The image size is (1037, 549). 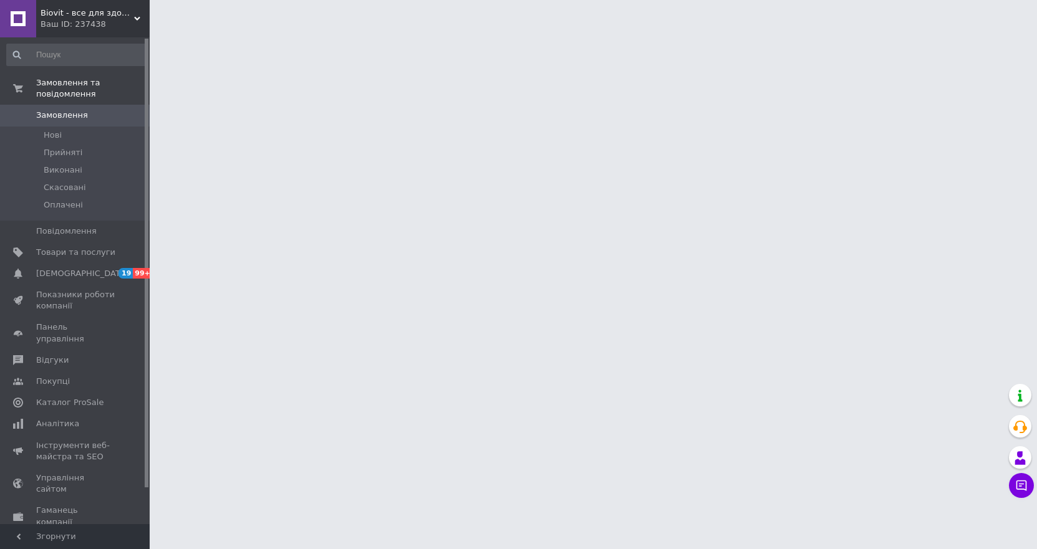 I want to click on span: Оплачені, so click(x=63, y=205).